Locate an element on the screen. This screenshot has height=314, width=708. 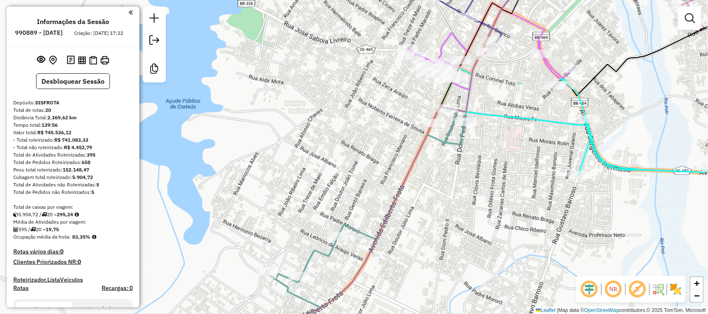
div: Distância Total: is located at coordinates (73, 118).